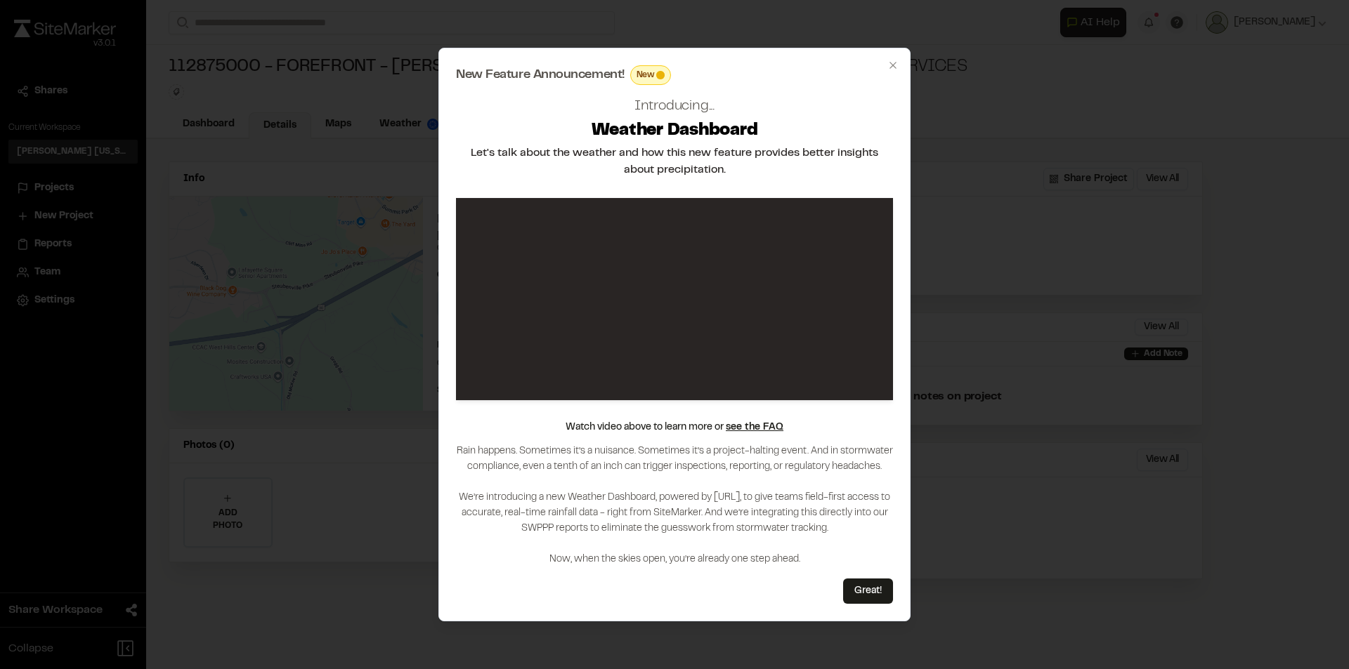 This screenshot has width=1349, height=669. What do you see at coordinates (674, 506) in the screenshot?
I see `p: Rain happens. Sometimes it’s a nuisance. Sometimes it’s a project-halting event. And in stormwate...` at bounding box center [674, 506].